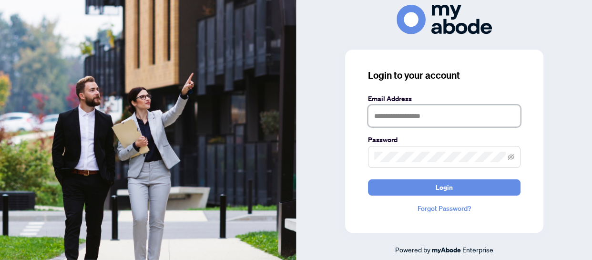  Describe the element at coordinates (444, 140) in the screenshot. I see `label: Password` at that location.